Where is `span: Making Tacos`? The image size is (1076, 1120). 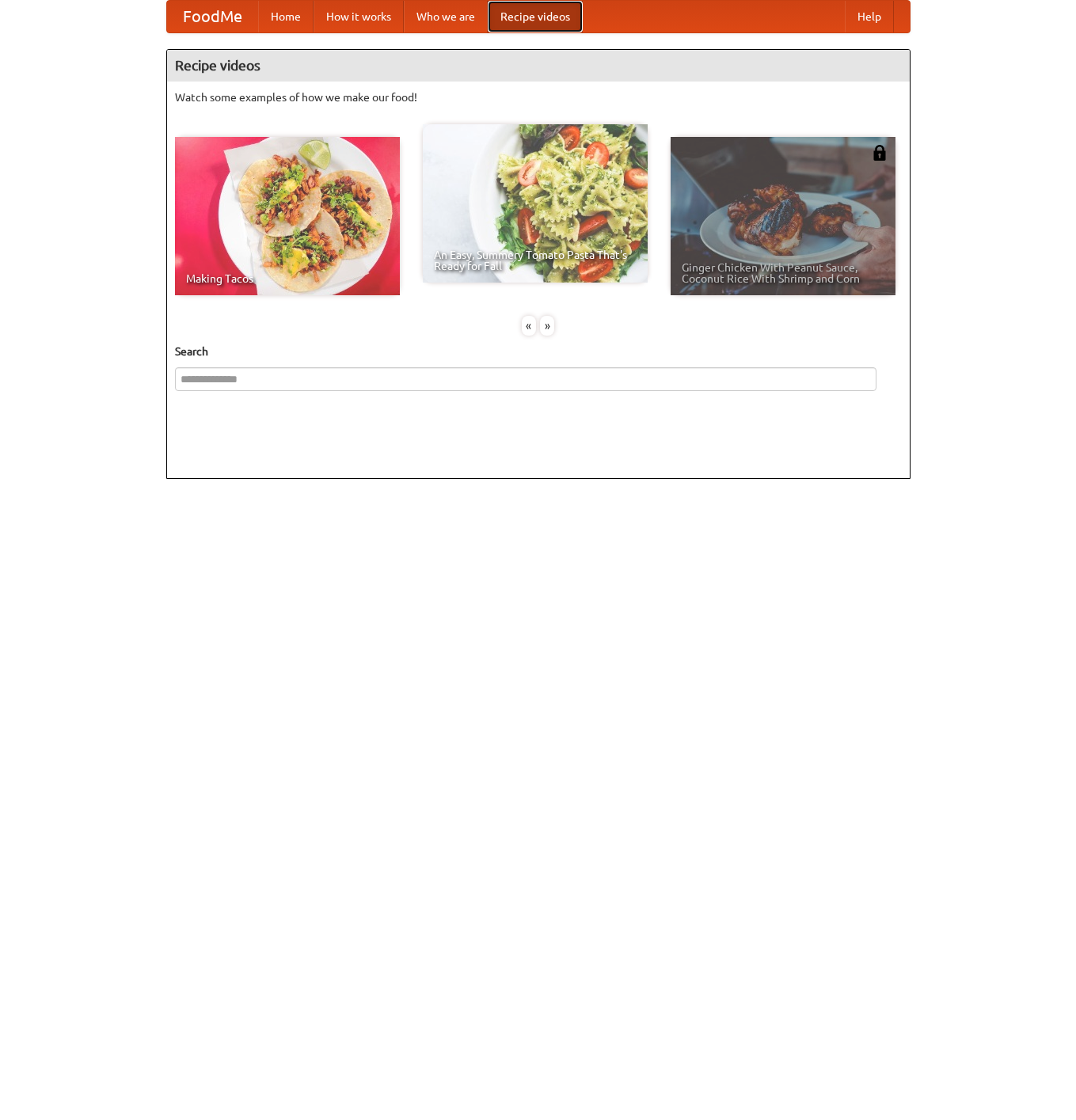
span: Making Tacos is located at coordinates (287, 279).